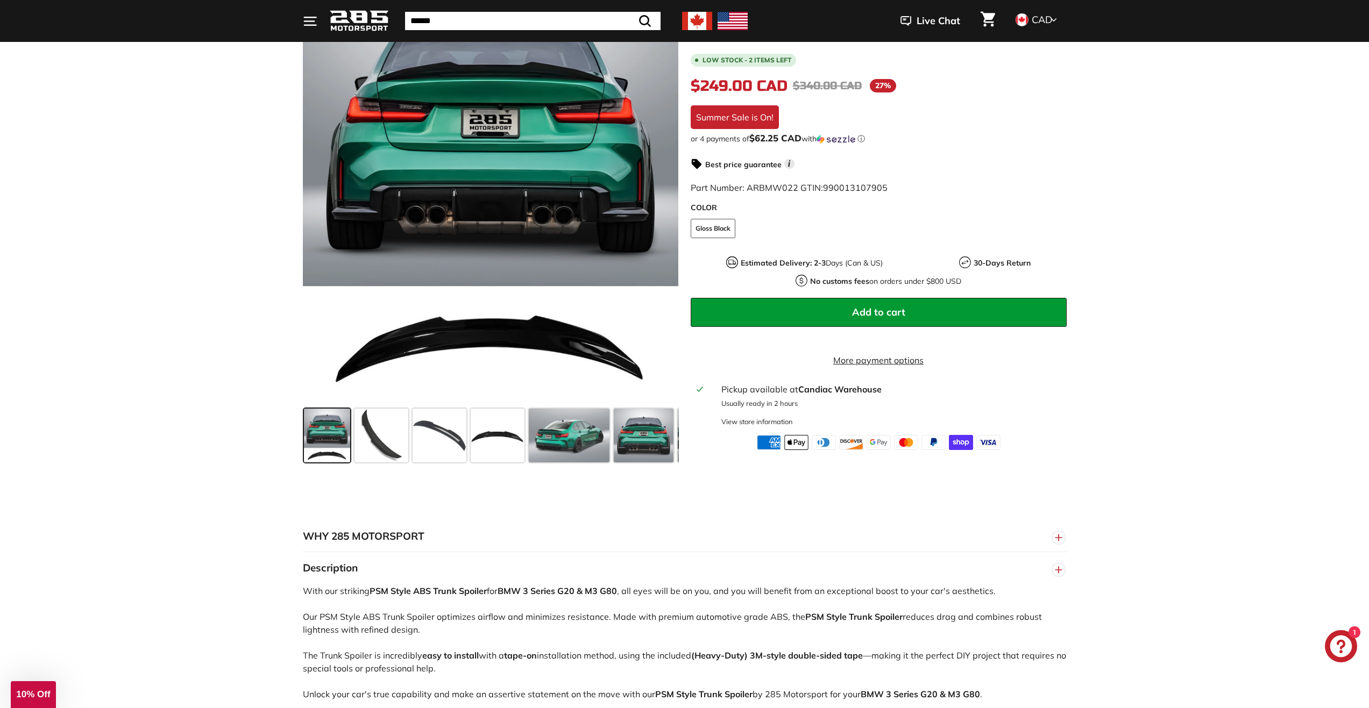 Image resolution: width=1369 pixels, height=708 pixels. What do you see at coordinates (783, 263) in the screenshot?
I see `strong: Estimated Delivery: 2-3` at bounding box center [783, 263].